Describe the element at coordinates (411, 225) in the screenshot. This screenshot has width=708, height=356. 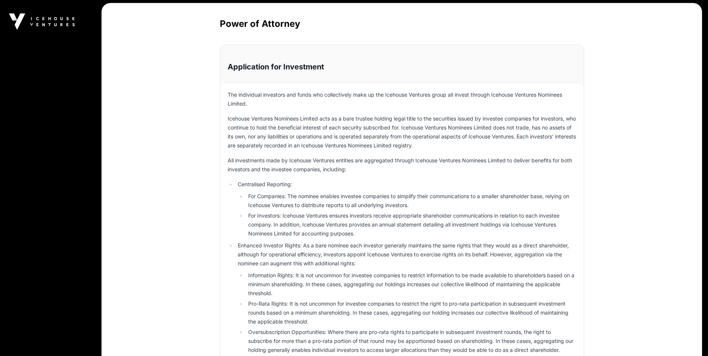
I see `li: For Investors: Icehouse Ventures ensures investors receive appropriate shareholder communications...` at that location.